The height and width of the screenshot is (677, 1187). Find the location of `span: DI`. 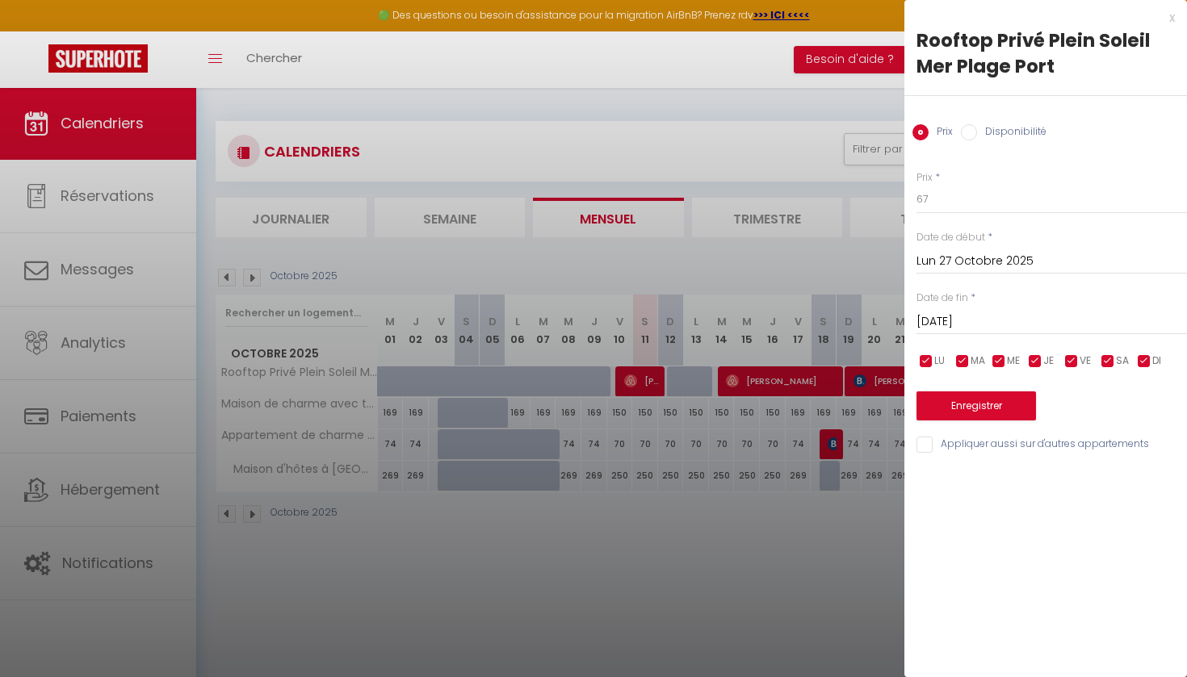

span: DI is located at coordinates (1156, 361).